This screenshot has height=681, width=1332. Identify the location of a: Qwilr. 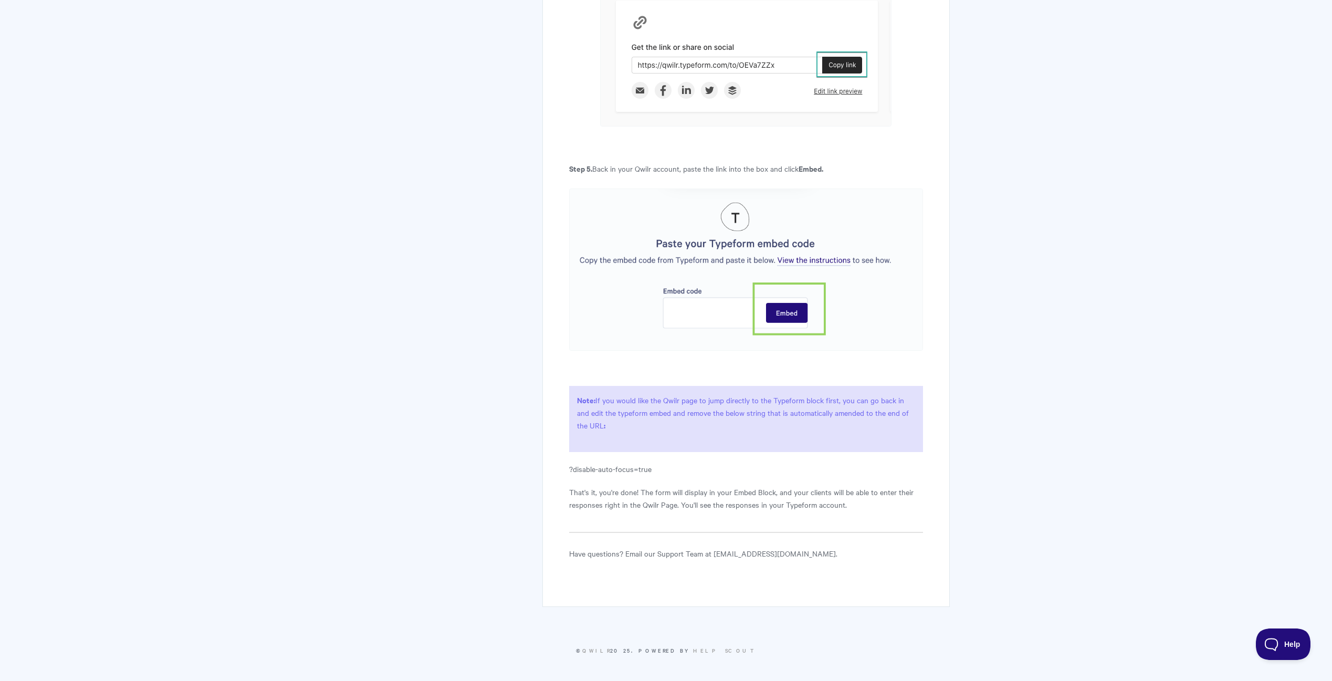
(596, 650).